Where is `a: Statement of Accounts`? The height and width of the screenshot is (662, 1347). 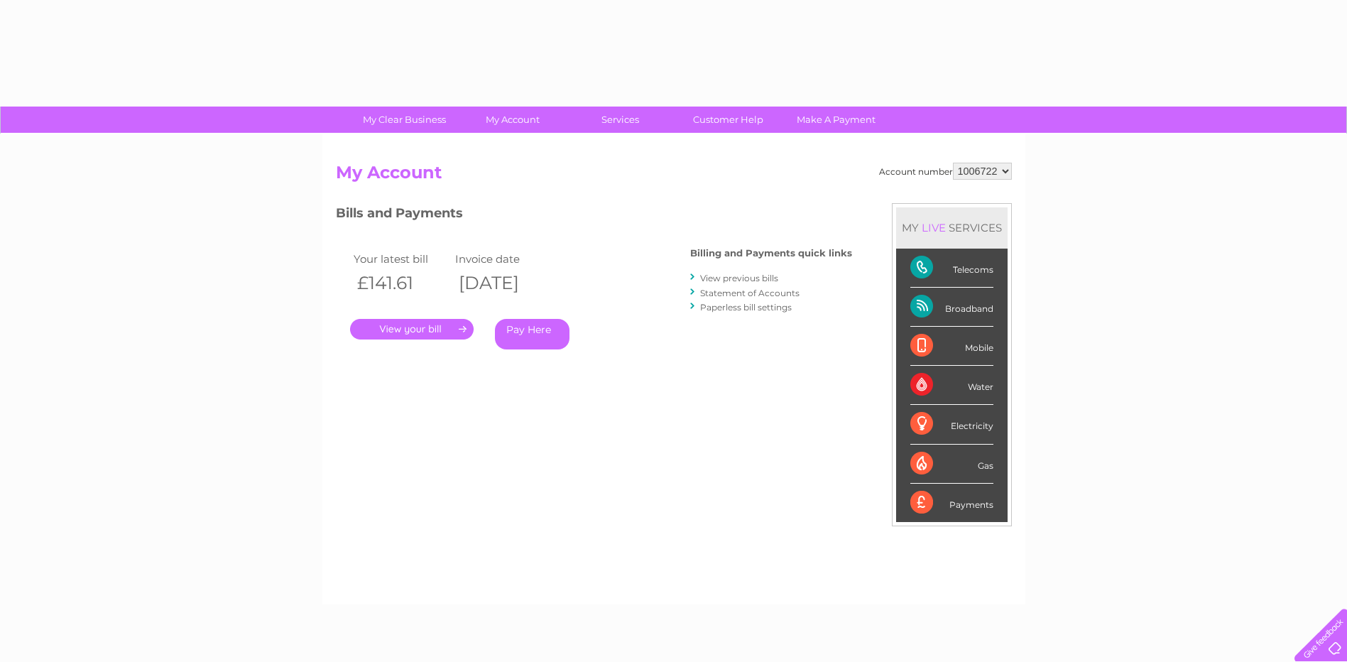
a: Statement of Accounts is located at coordinates (750, 293).